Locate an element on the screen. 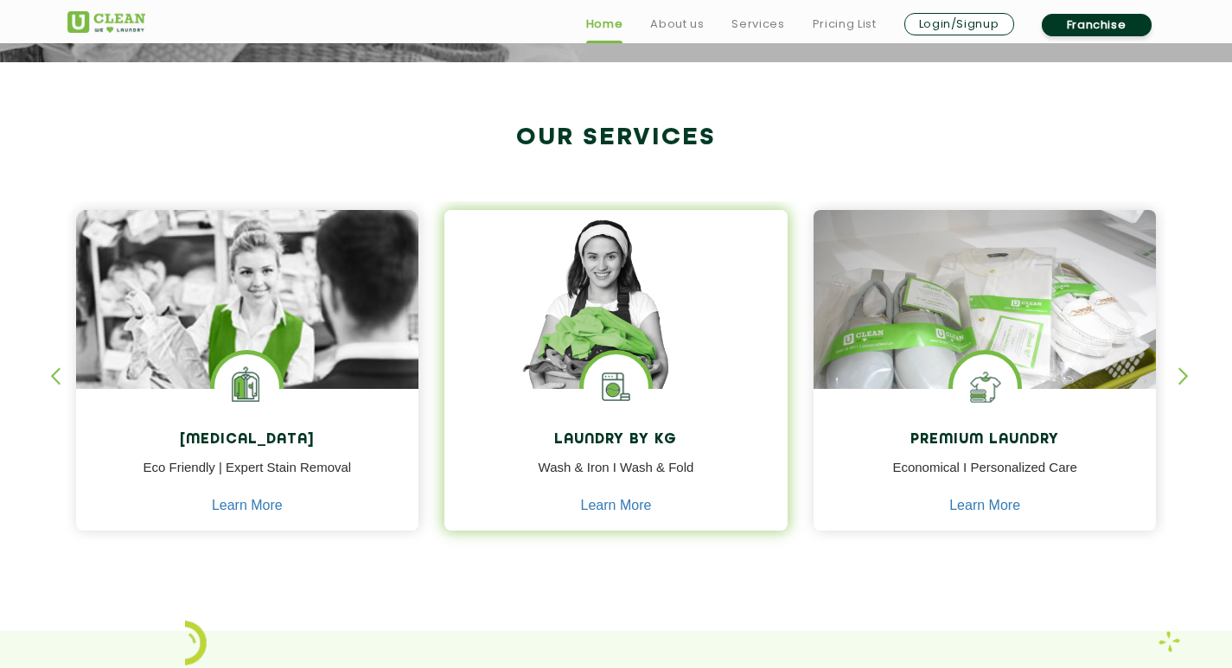 The width and height of the screenshot is (1232, 668). h4: Premium Laundry is located at coordinates (985, 440).